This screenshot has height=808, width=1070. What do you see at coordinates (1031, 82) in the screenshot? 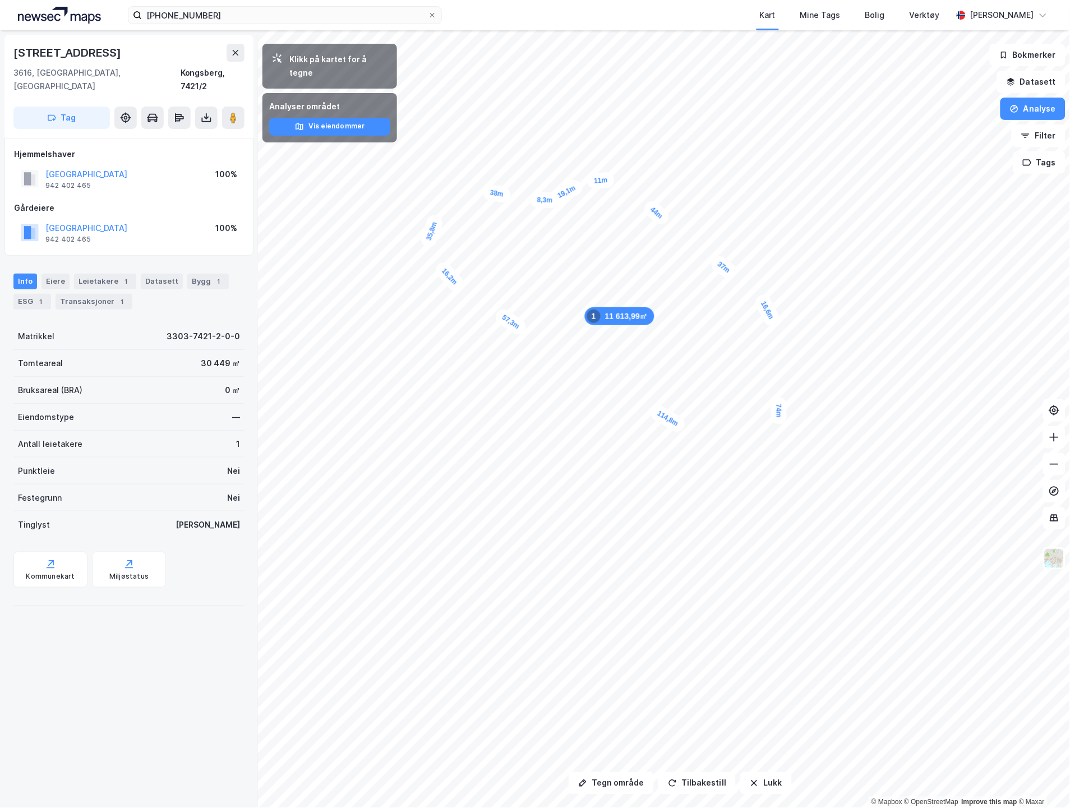
I see `button: Datasett` at bounding box center [1031, 82].